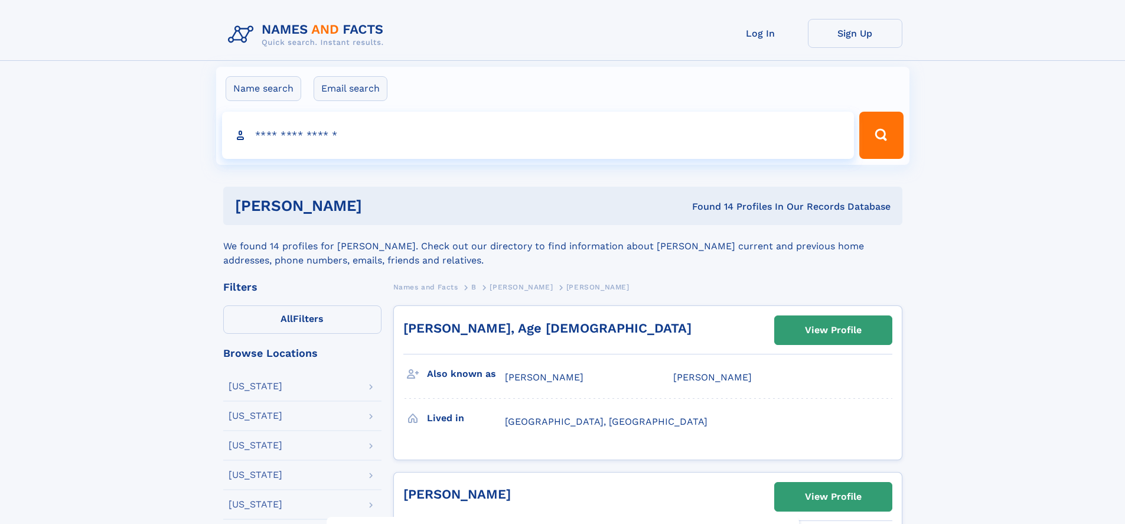 Image resolution: width=1125 pixels, height=524 pixels. Describe the element at coordinates (709, 207) in the screenshot. I see `div: Found 14 Profiles In Our Records Database` at that location.